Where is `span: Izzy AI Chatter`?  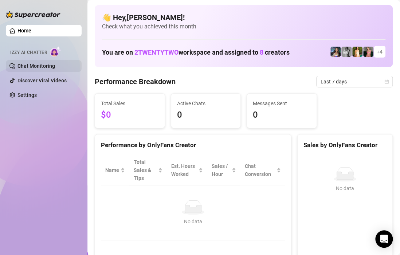 span: Izzy AI Chatter is located at coordinates (28, 52).